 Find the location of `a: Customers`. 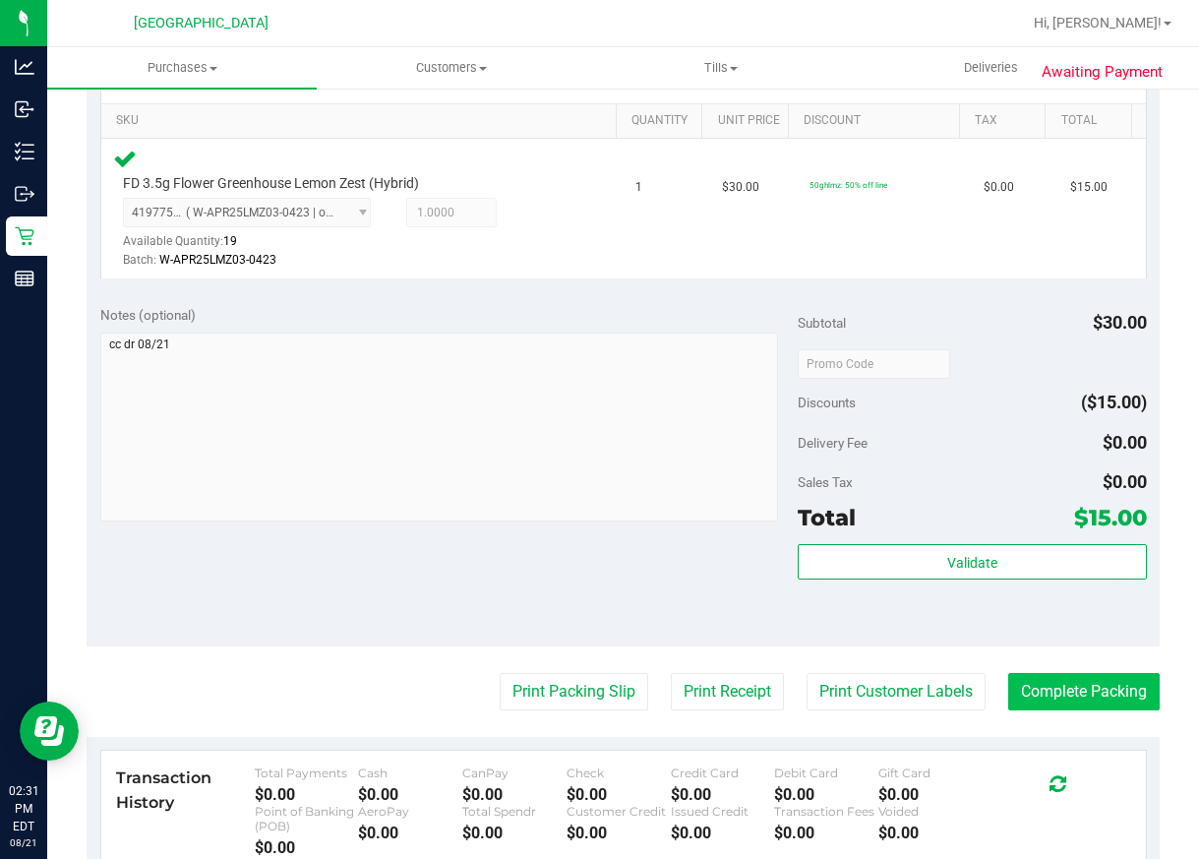

a: Customers is located at coordinates (451, 68).